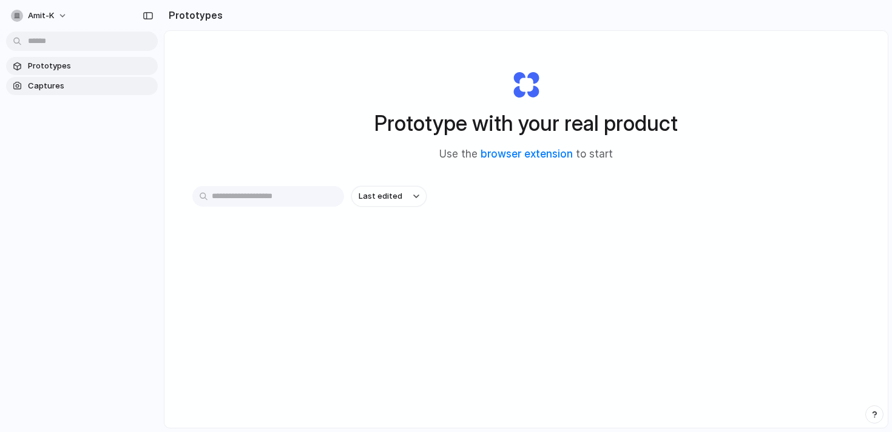 This screenshot has height=432, width=892. Describe the element at coordinates (90, 86) in the screenshot. I see `span: Captures` at that location.